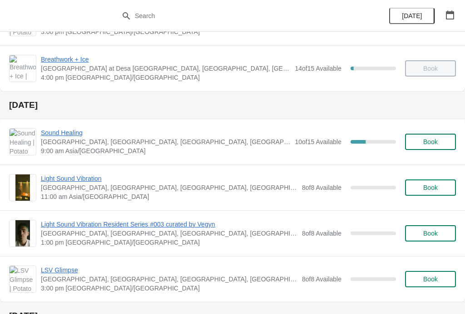  Describe the element at coordinates (23, 280) in the screenshot. I see `img: LSV Glimpse | Potato Head Suites & Studios, Jalan Petitenget, Seminyak, Badung Regency, Bali, Ind...` at that location.